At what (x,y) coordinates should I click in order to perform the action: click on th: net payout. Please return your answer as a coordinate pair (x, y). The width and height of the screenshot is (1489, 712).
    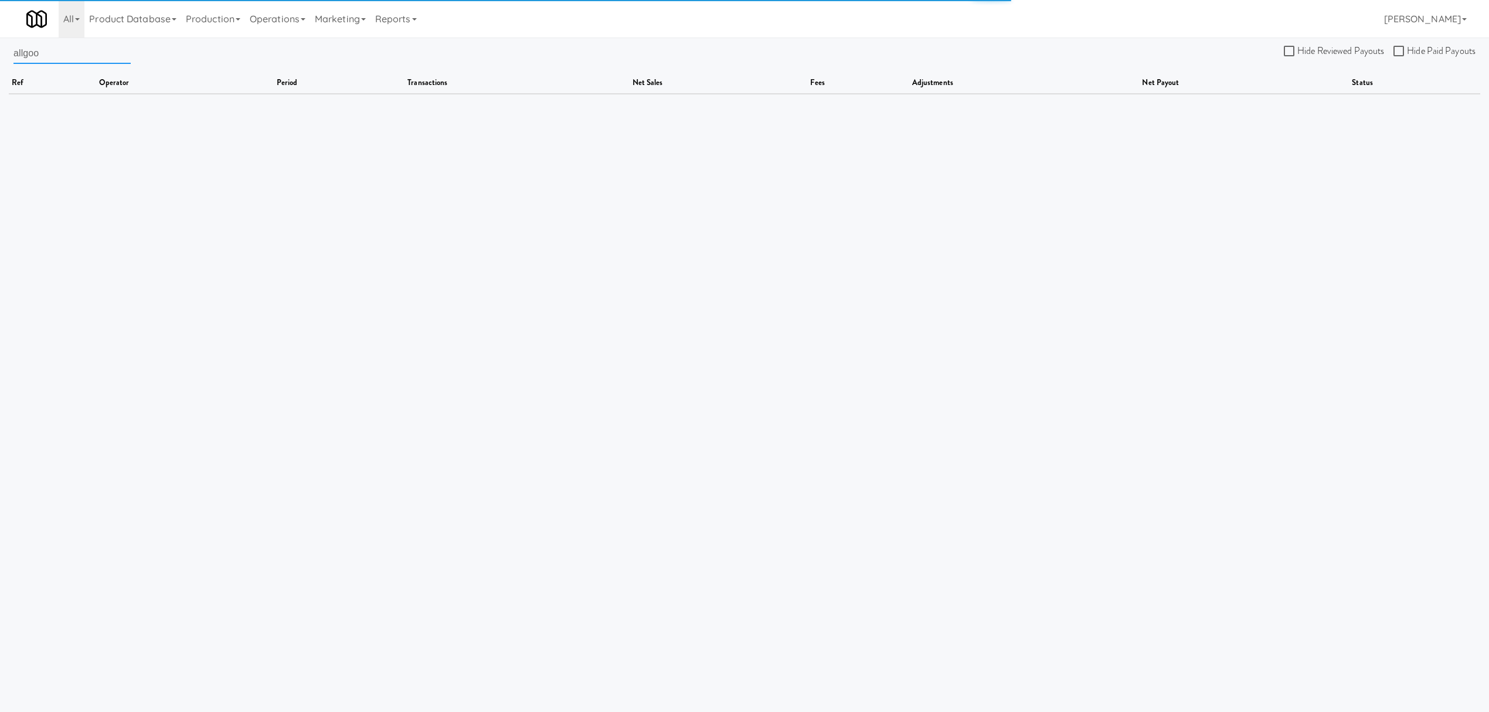
    Looking at the image, I should click on (1244, 83).